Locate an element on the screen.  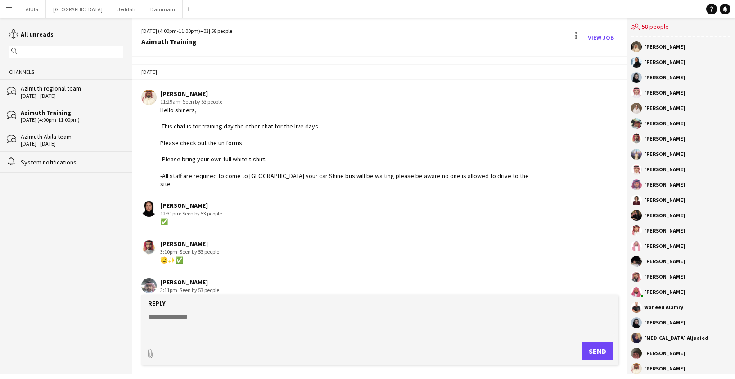
div: 3:11pm is located at coordinates (190, 290).